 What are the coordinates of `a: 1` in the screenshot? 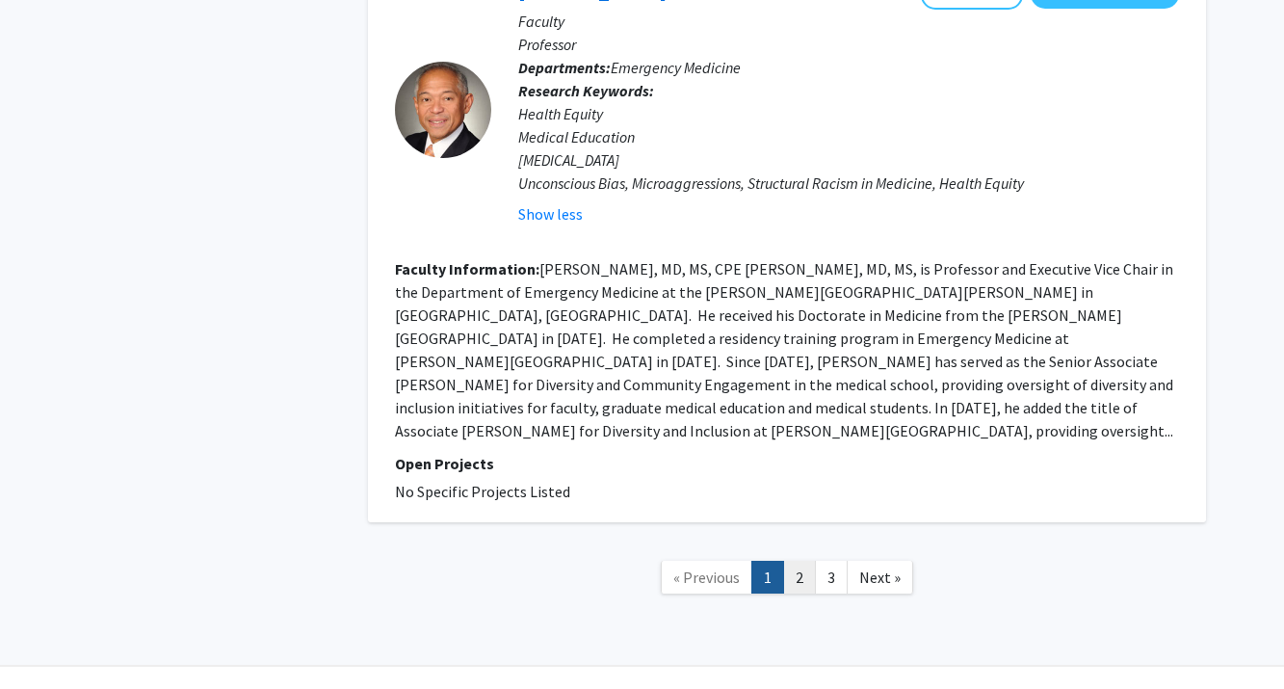 It's located at (767, 577).